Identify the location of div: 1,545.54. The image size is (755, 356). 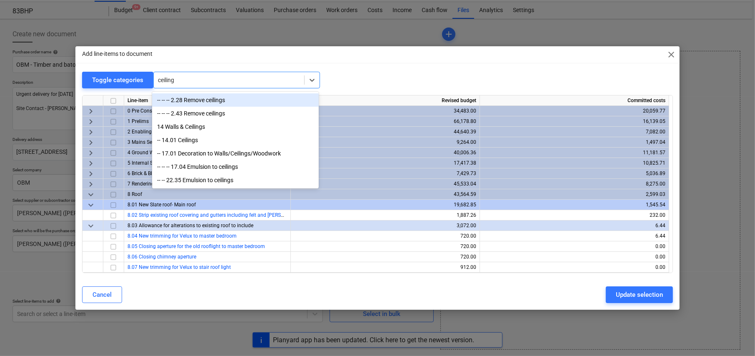
(574, 205).